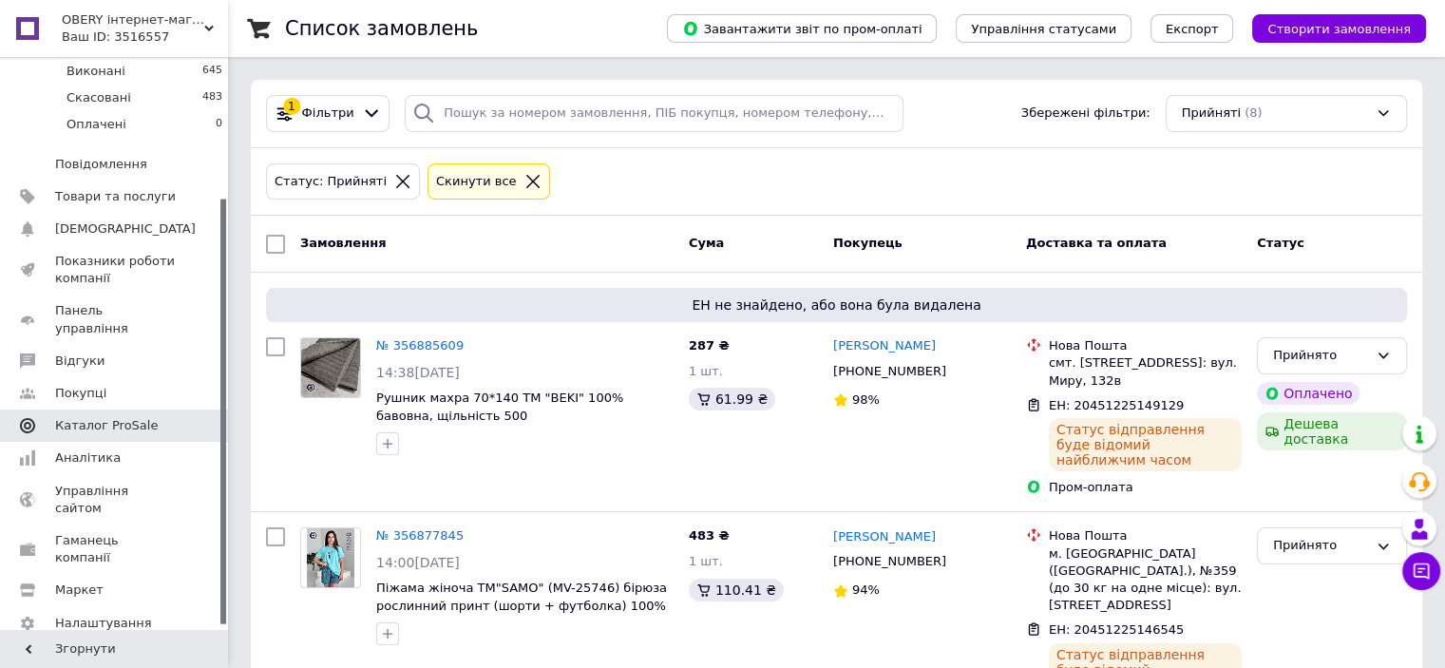 This screenshot has height=668, width=1445. I want to click on button: Чат з покупцем, so click(1421, 571).